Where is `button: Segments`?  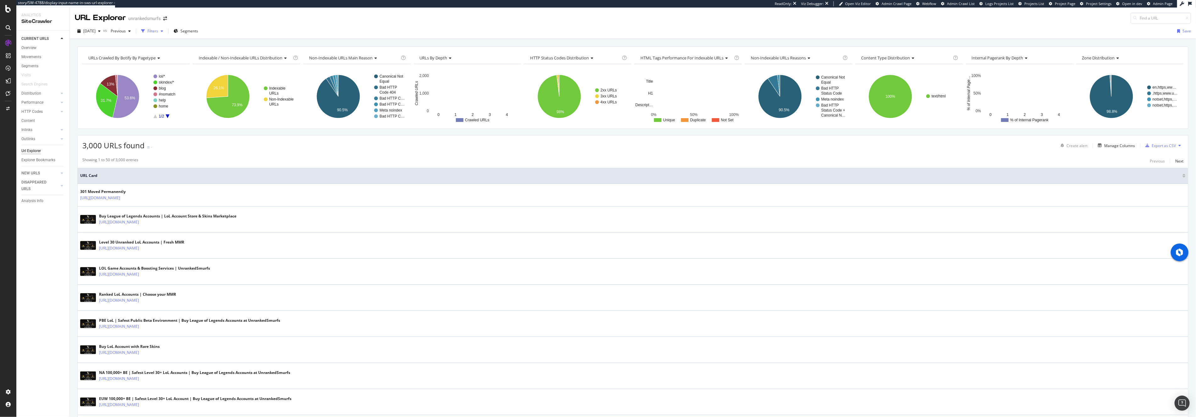 button: Segments is located at coordinates (186, 31).